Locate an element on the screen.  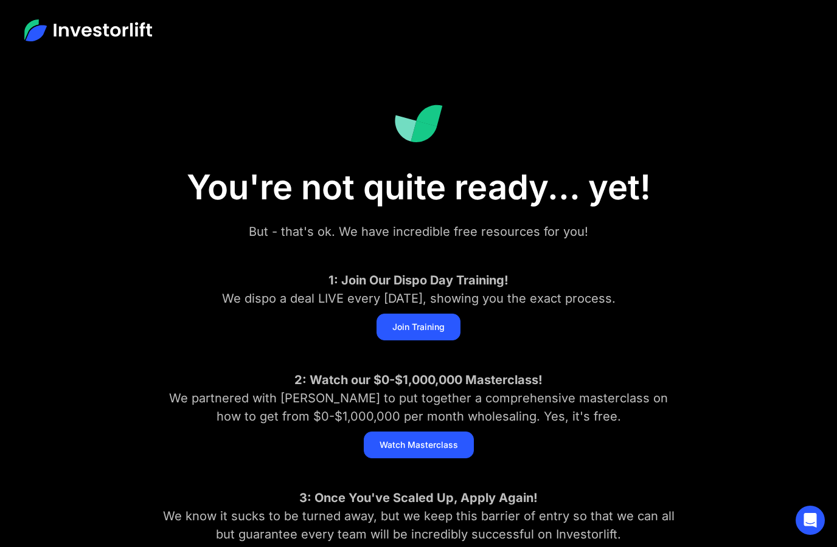
img: Investorlift Dashboard is located at coordinates (419, 123).